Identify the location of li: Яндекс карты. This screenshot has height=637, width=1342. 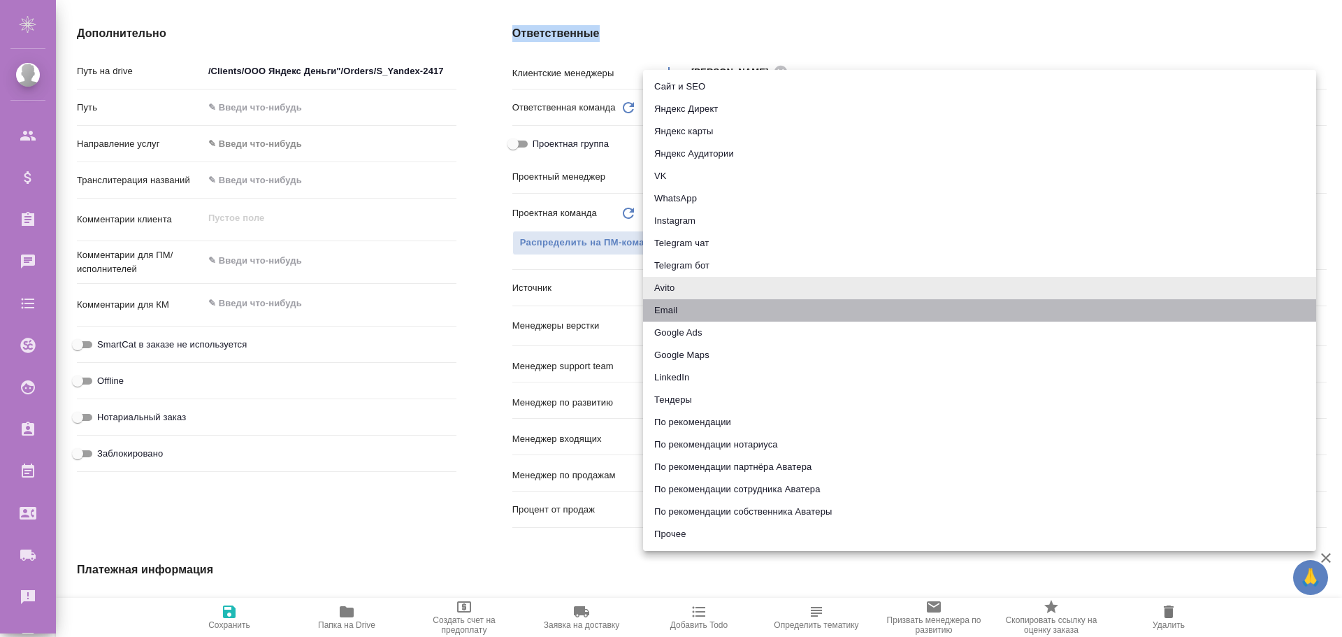
(979, 131).